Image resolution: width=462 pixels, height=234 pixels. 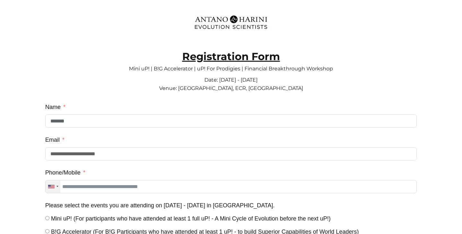 What do you see at coordinates (55, 140) in the screenshot?
I see `label: Email` at bounding box center [55, 140].